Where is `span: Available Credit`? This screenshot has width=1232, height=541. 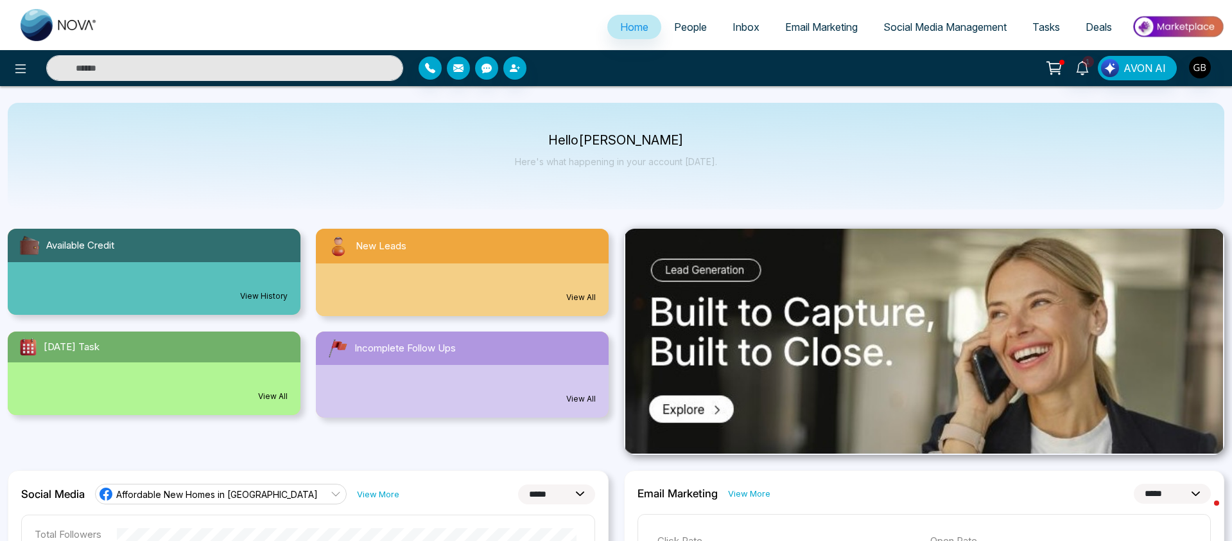
span: Available Credit is located at coordinates (80, 245).